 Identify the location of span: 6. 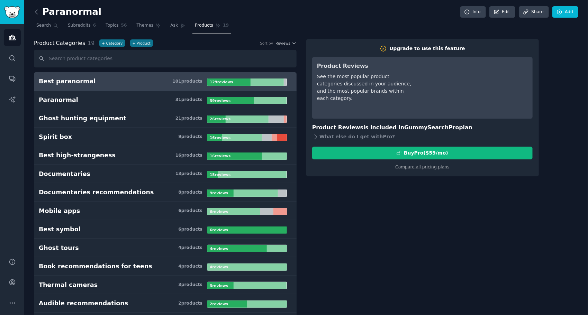
(95, 26).